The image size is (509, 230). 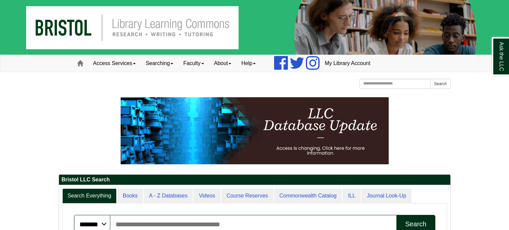 I want to click on a: My Library Account, so click(x=347, y=63).